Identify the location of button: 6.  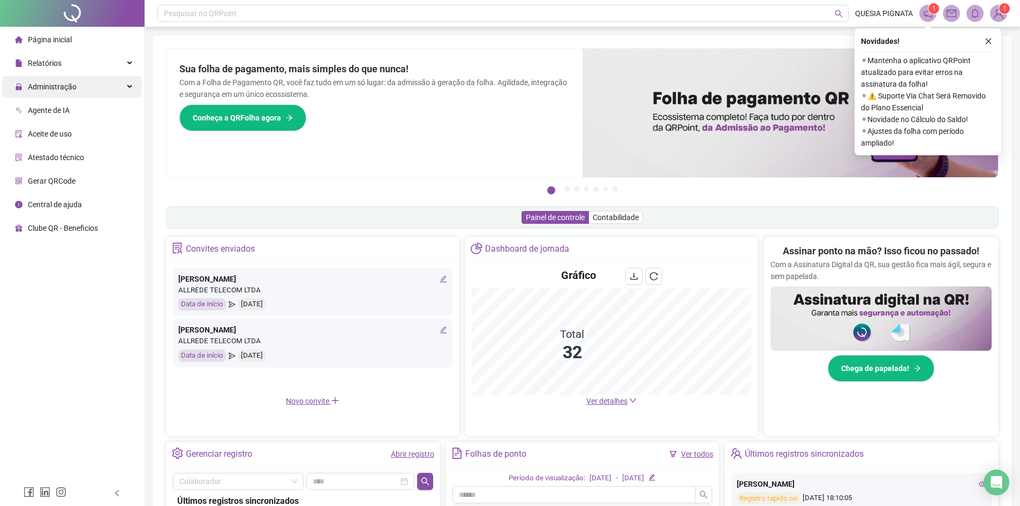
(605, 189).